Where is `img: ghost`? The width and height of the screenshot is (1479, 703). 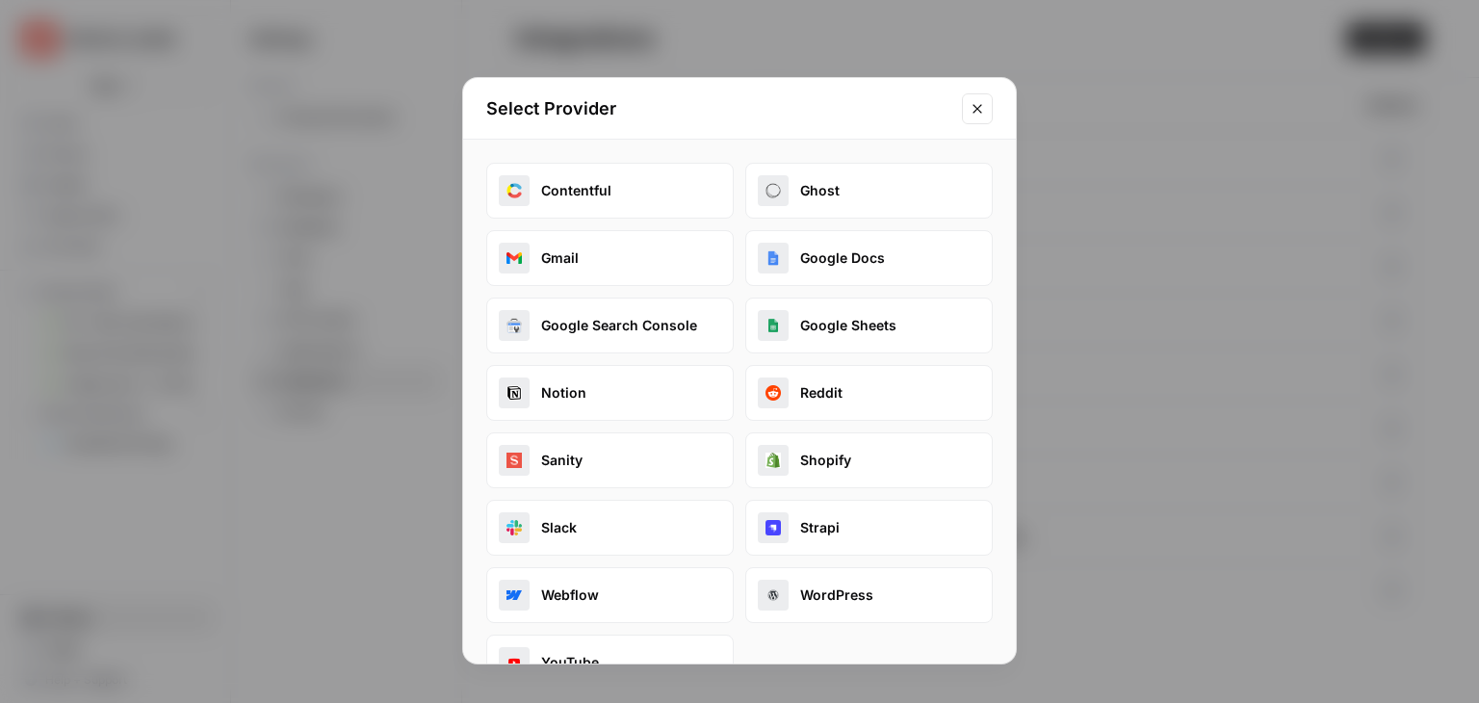 img: ghost is located at coordinates (773, 191).